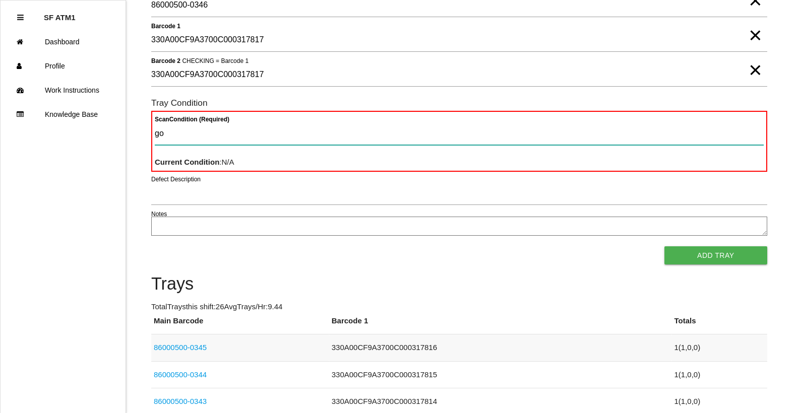 Image resolution: width=799 pixels, height=413 pixels. What do you see at coordinates (215, 60) in the screenshot?
I see `span: CHECKING = Barcode 1` at bounding box center [215, 60].